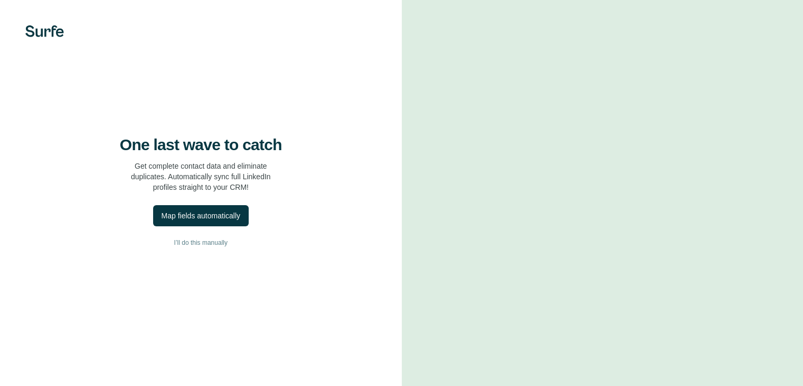  I want to click on img: Surfe's logo, so click(44, 31).